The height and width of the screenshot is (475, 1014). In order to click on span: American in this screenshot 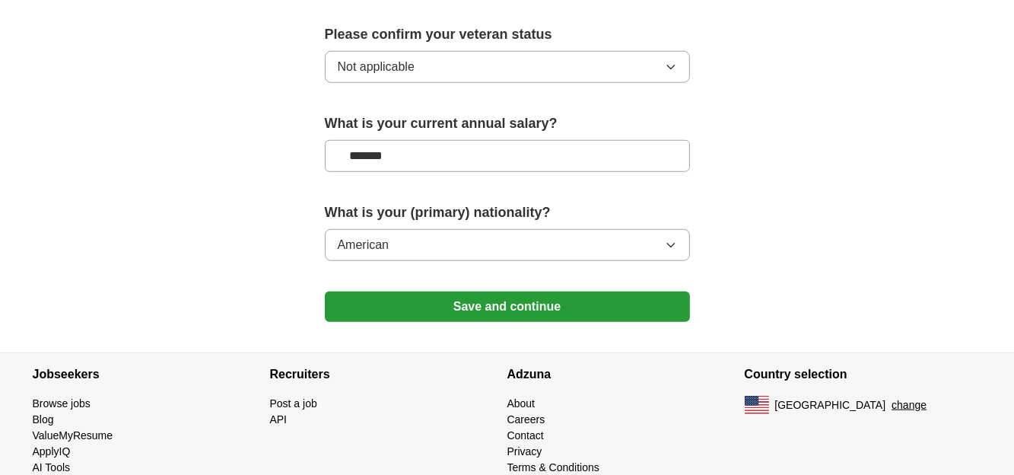, I will do `click(364, 245)`.